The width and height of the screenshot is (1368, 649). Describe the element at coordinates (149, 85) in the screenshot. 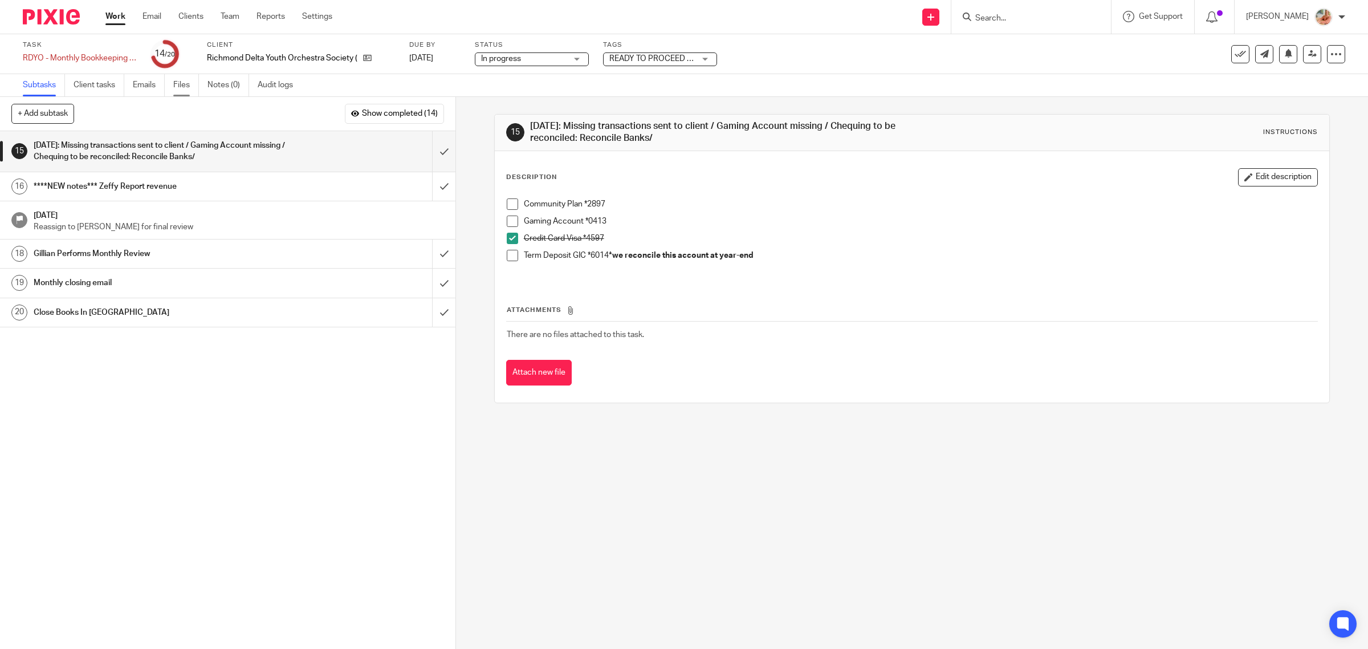

I see `a: Emails` at that location.